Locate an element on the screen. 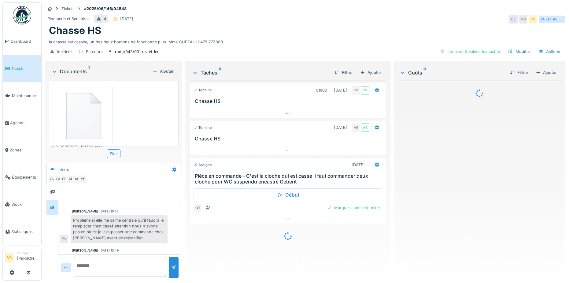 This screenshot has height=283, width=569. a: Équipements is located at coordinates (22, 177).